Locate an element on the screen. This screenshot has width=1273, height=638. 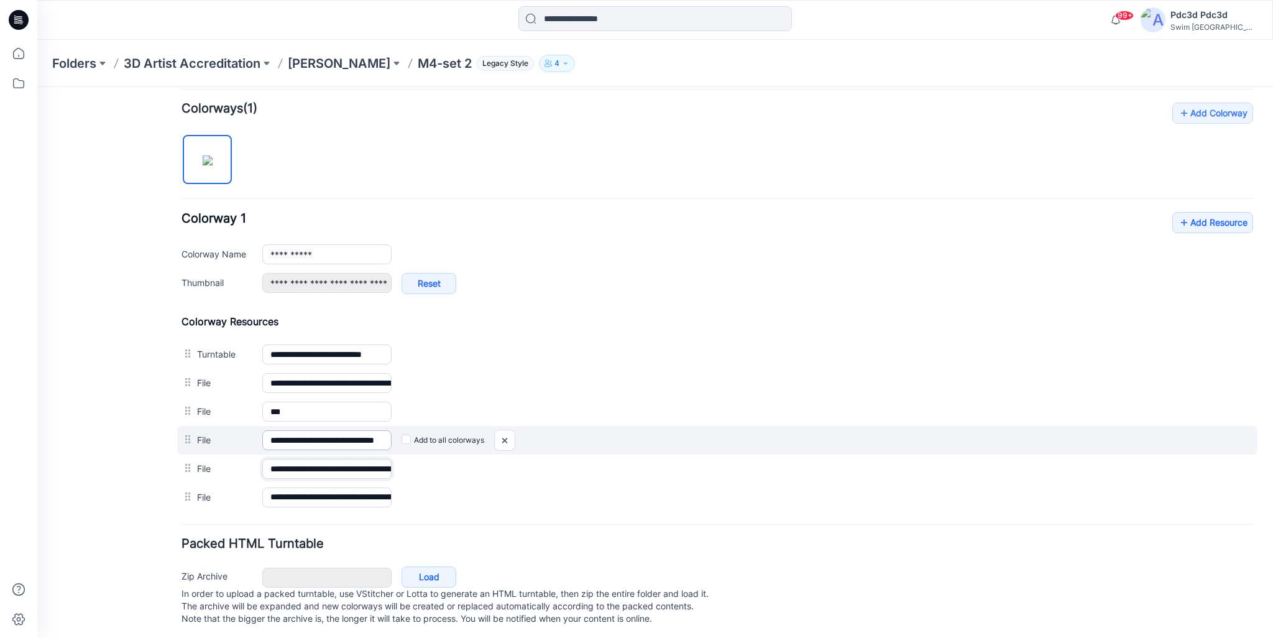
label: Thumbnail is located at coordinates (178, 195).